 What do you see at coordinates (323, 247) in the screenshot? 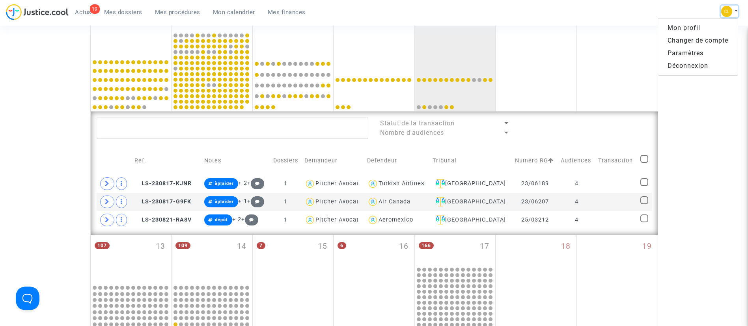
I see `span: 15` at bounding box center [323, 247].